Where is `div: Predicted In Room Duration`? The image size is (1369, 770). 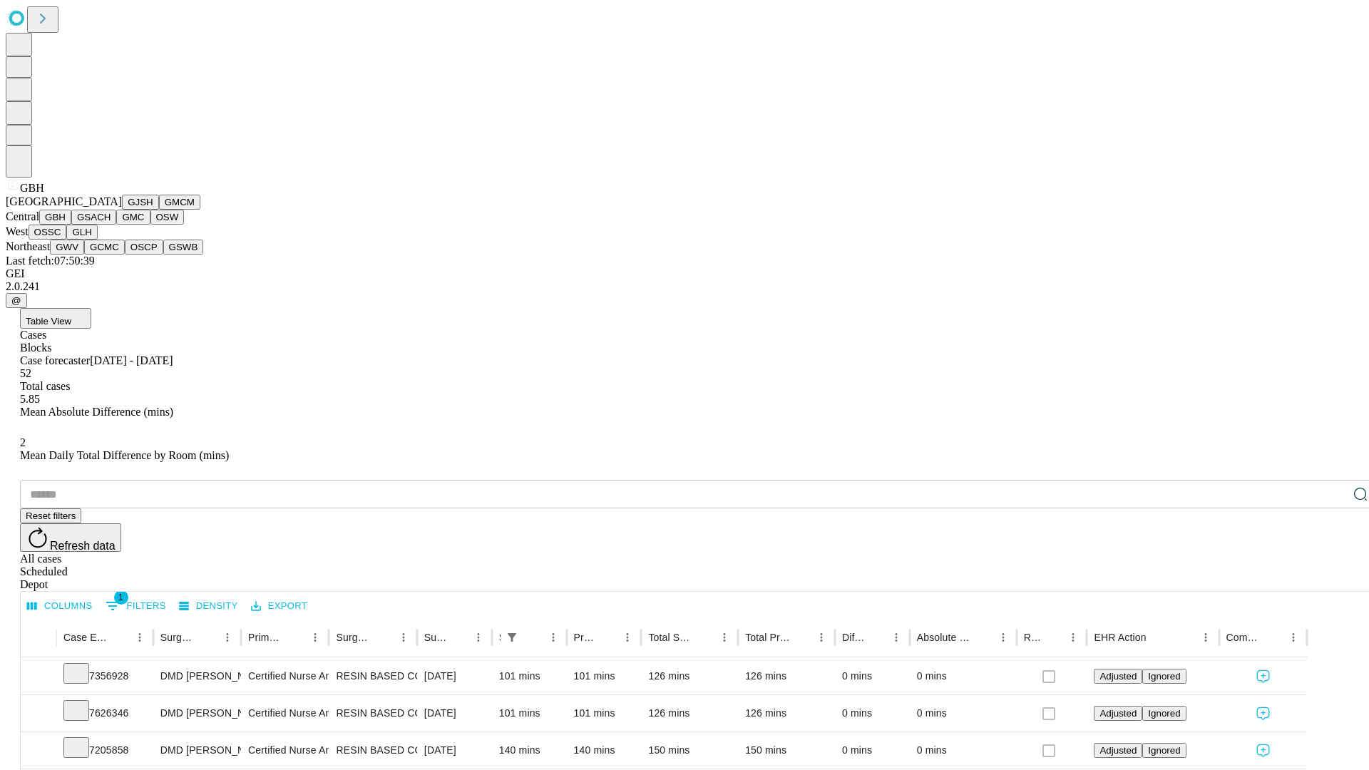 div: Predicted In Room Duration is located at coordinates (585, 637).